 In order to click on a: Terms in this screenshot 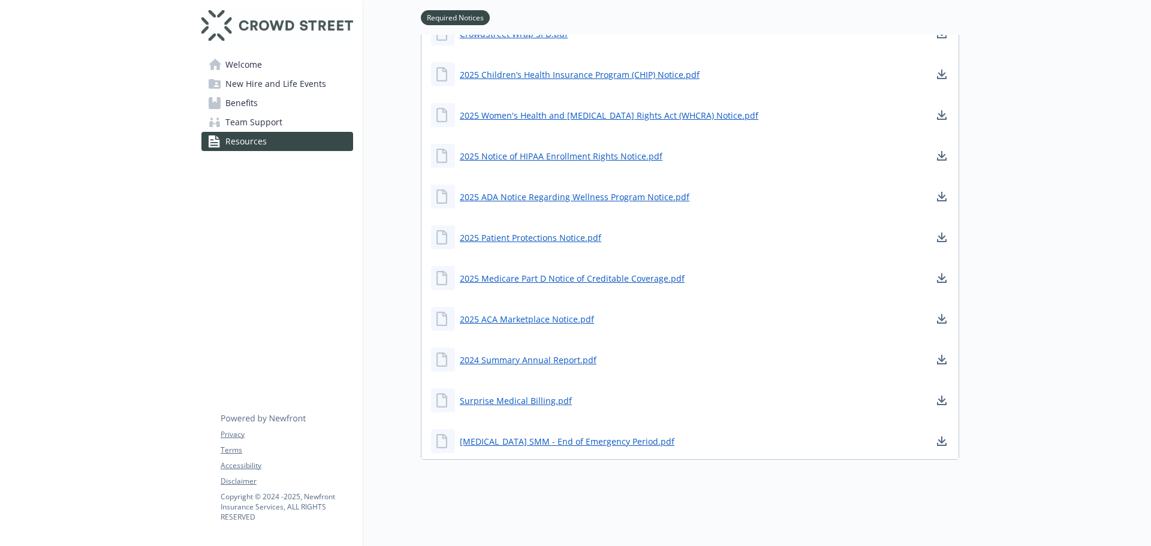, I will do `click(287, 450)`.